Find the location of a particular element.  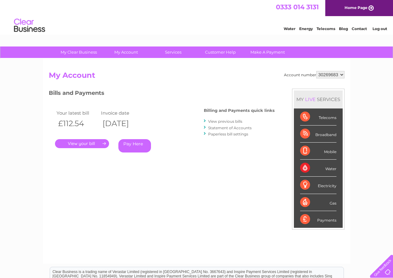

img: logo.png is located at coordinates (29, 25).